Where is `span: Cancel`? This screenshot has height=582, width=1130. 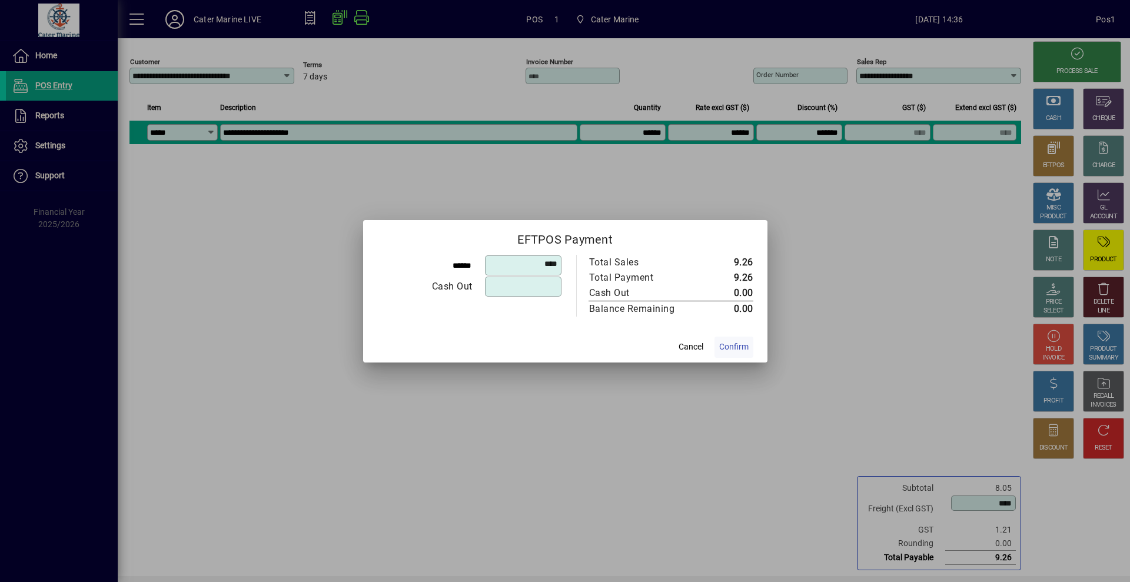 span: Cancel is located at coordinates (691, 347).